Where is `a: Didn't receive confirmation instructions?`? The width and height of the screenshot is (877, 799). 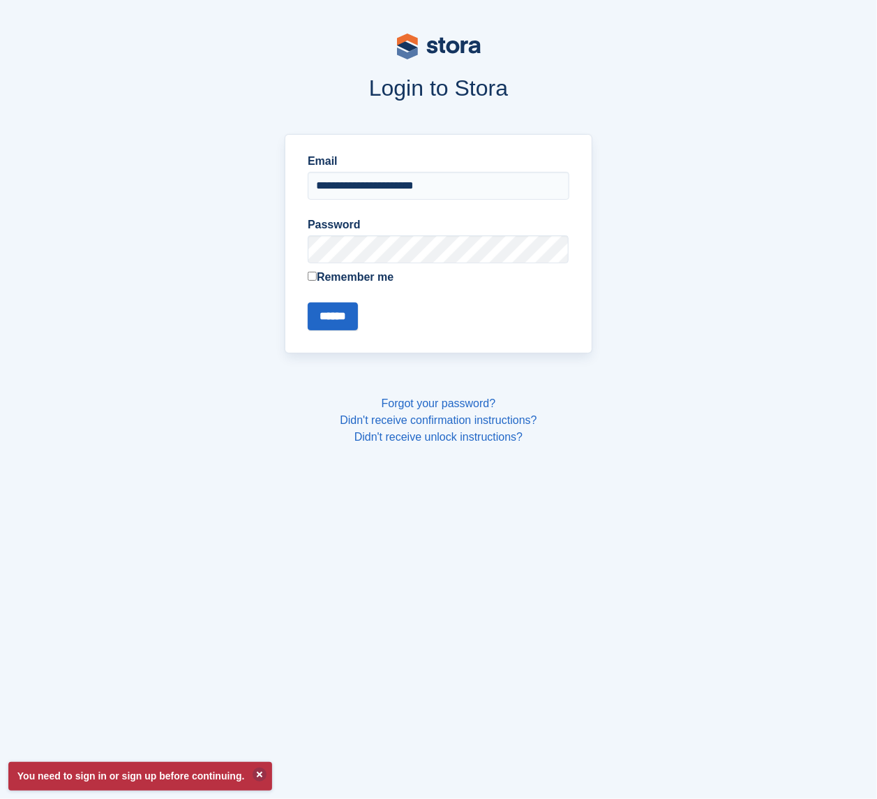
a: Didn't receive confirmation instructions? is located at coordinates (438, 420).